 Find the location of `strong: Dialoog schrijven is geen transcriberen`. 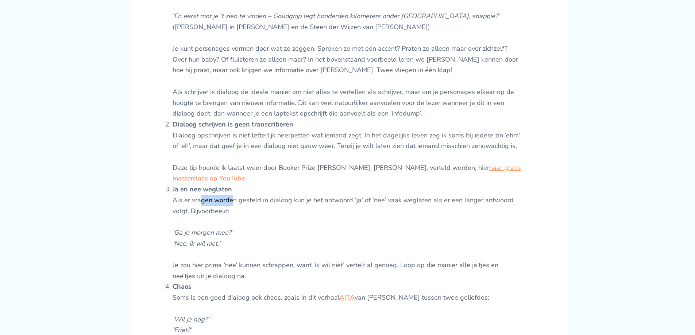

strong: Dialoog schrijven is geen transcriberen is located at coordinates (233, 124).